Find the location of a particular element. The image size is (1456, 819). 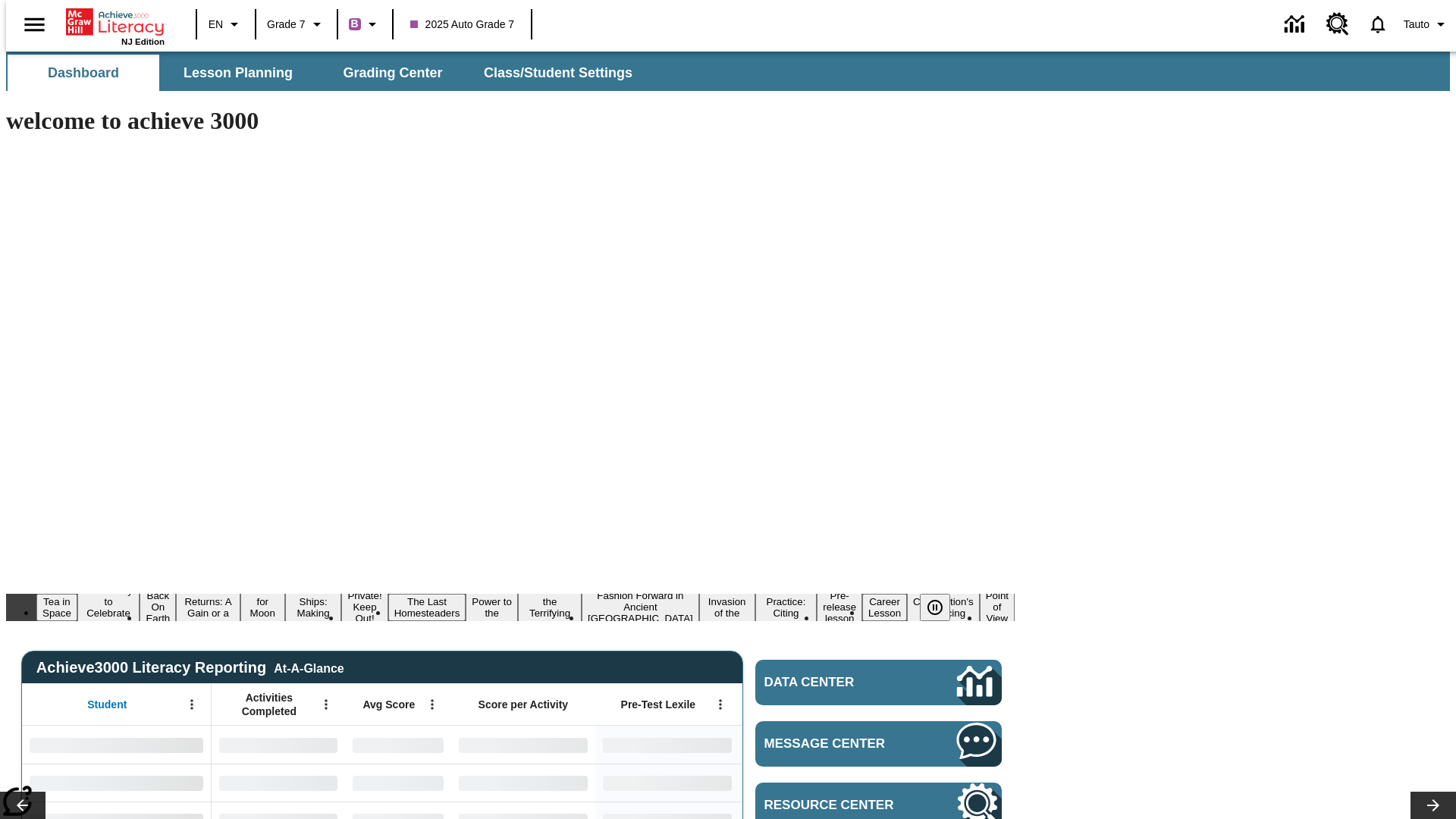

button: Slide 8 The Last Homesteaders is located at coordinates (427, 608).